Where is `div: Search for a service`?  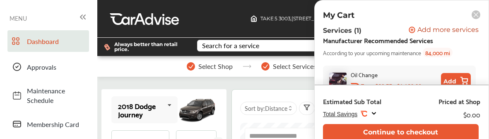
div: Search for a service is located at coordinates (231, 46).